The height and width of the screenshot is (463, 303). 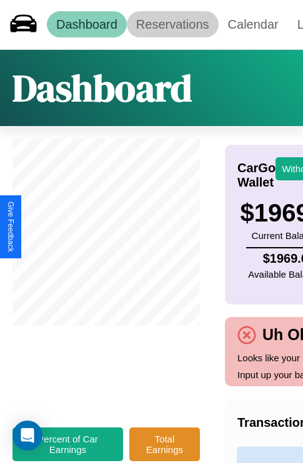 I want to click on h4: CarGo Wallet, so click(x=256, y=175).